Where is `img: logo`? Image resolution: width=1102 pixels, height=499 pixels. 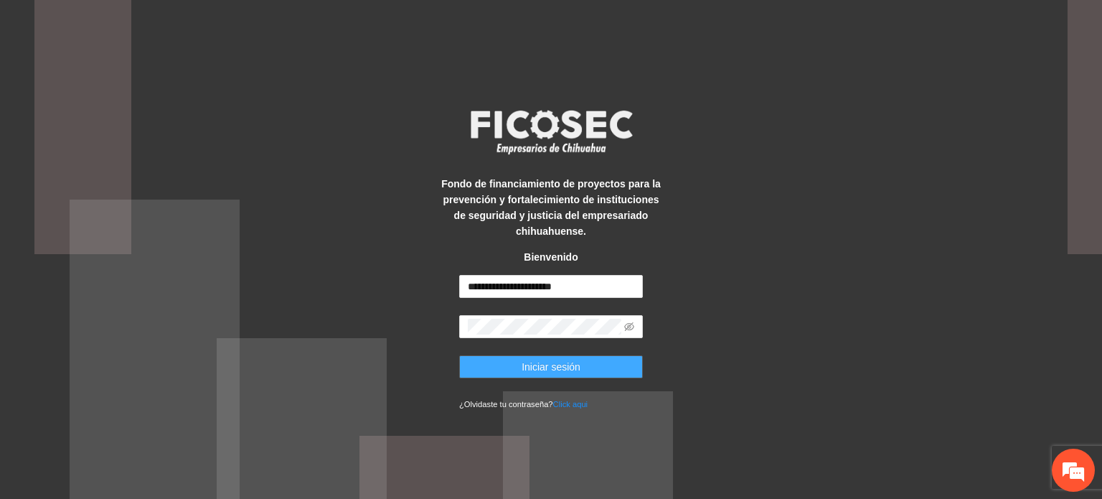
img: logo is located at coordinates (551, 132).